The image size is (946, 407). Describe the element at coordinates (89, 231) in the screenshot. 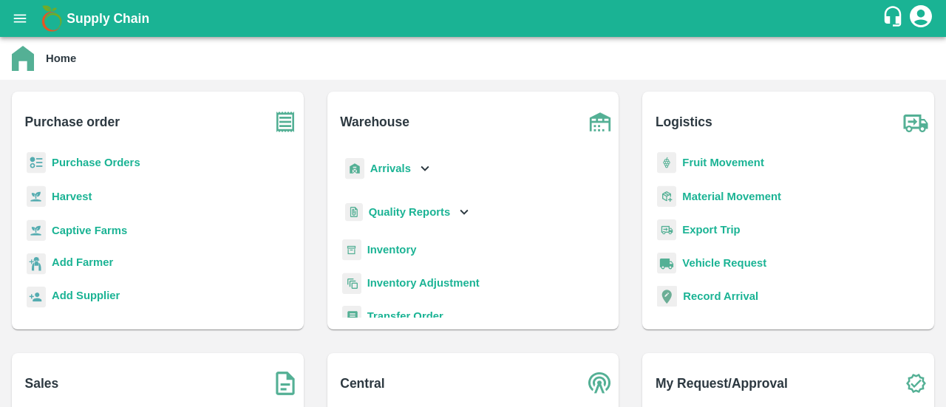

I see `b: Captive Farms` at that location.